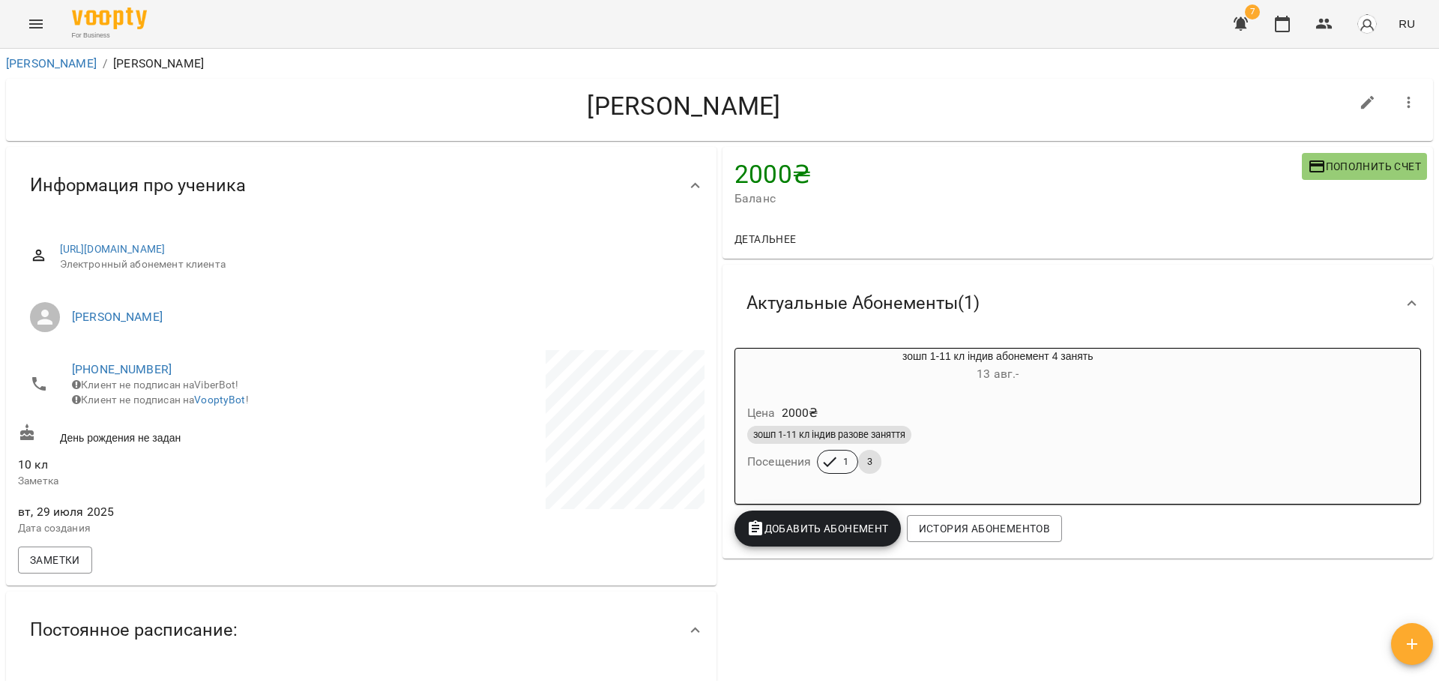 The height and width of the screenshot is (689, 1439). I want to click on button: Пополнить счет, so click(1364, 166).